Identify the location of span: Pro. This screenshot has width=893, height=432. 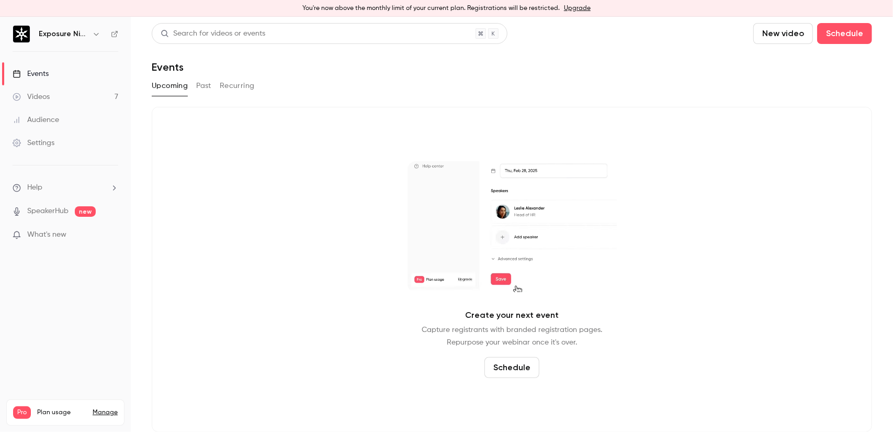
(22, 412).